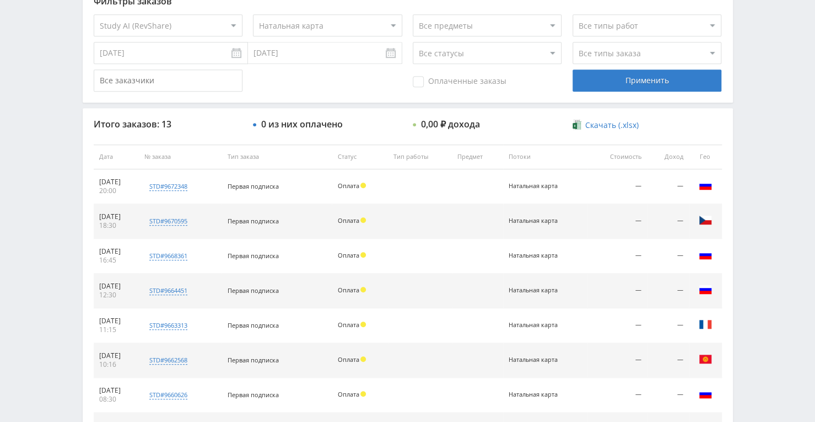 The width and height of the screenshot is (815, 422). Describe the element at coordinates (450, 124) in the screenshot. I see `div: 0,00 ₽ дохода` at that location.